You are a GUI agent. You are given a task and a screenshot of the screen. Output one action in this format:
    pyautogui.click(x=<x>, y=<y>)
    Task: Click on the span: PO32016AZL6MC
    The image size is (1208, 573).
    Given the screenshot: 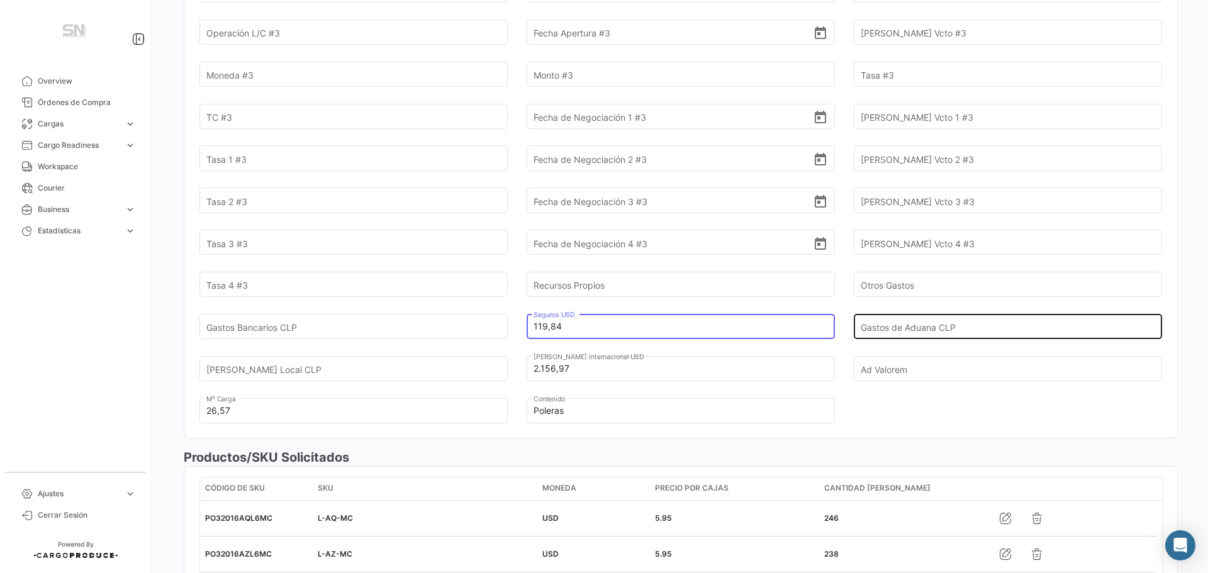 What is the action you would take?
    pyautogui.click(x=238, y=554)
    